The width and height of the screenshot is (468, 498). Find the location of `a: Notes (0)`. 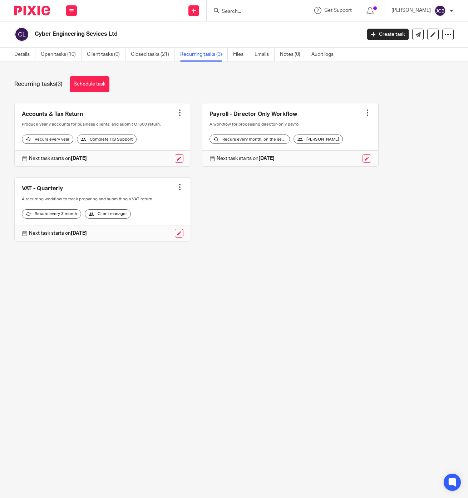

a: Notes (0) is located at coordinates (293, 54).